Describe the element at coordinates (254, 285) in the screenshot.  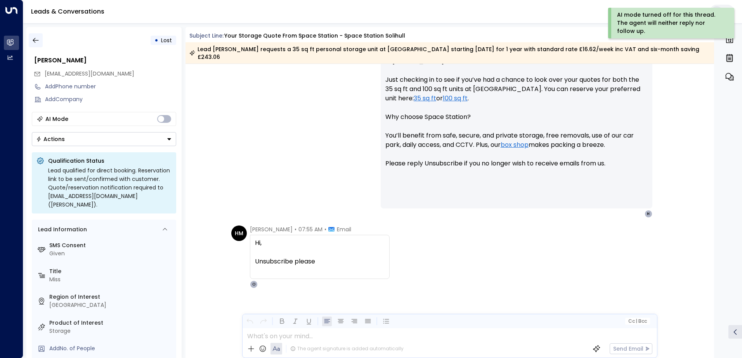
I see `div: O` at that location.